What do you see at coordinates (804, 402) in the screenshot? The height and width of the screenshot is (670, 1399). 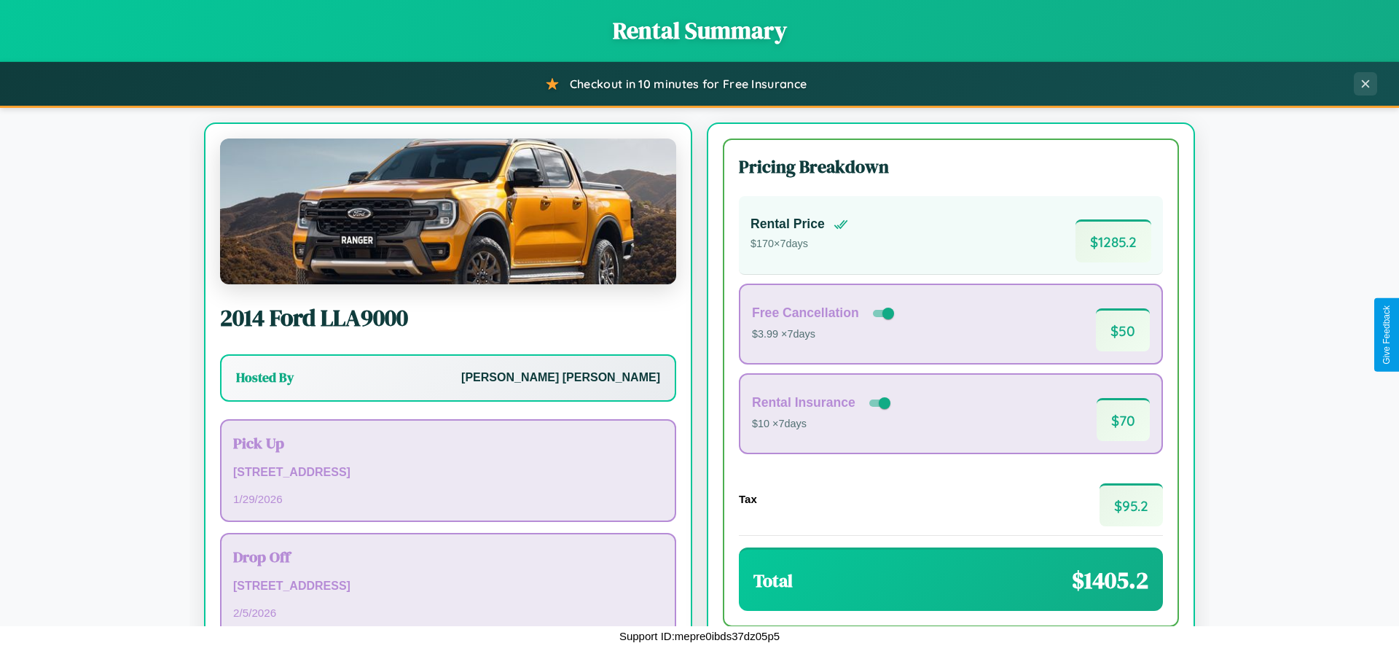 I see `h4: Rental Insurance` at bounding box center [804, 402].